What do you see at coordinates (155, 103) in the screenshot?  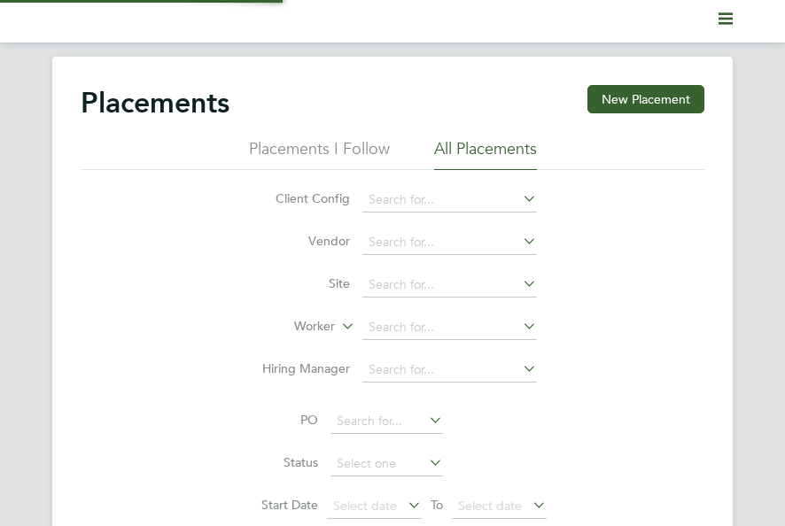 I see `h2: Placements` at bounding box center [155, 103].